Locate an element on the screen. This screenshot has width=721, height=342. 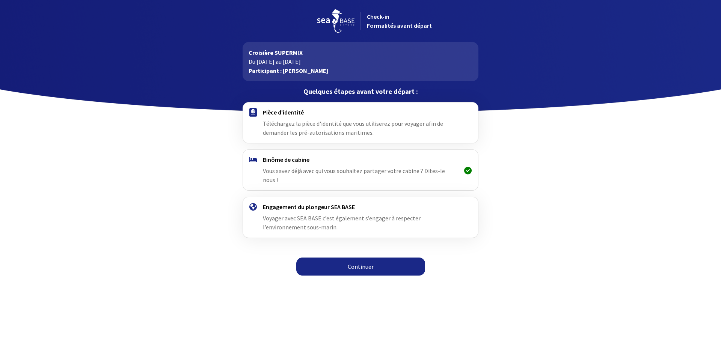
a: Continuer is located at coordinates (360, 266).